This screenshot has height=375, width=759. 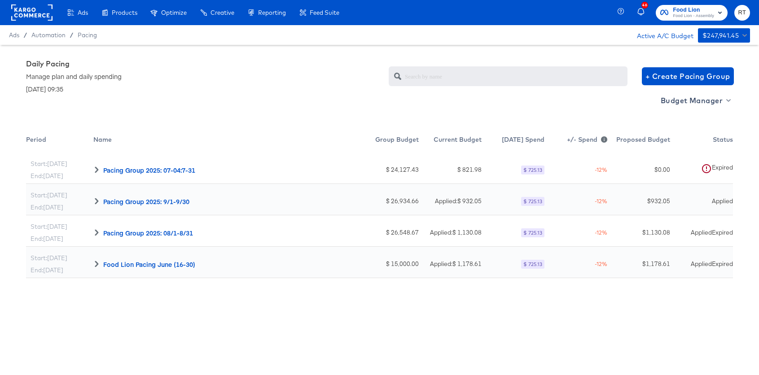 What do you see at coordinates (724, 35) in the screenshot?
I see `button: $247,941.45` at bounding box center [724, 35].